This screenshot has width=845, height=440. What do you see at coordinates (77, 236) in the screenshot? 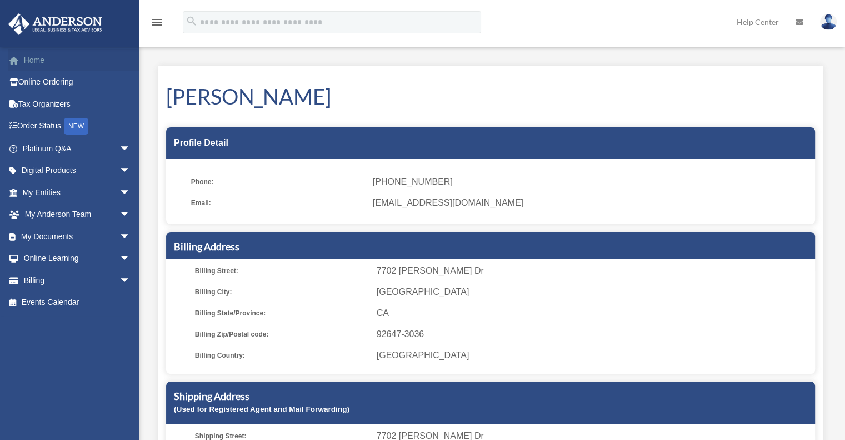
I see `a: My Documentsarrow_drop_down` at bounding box center [77, 236].